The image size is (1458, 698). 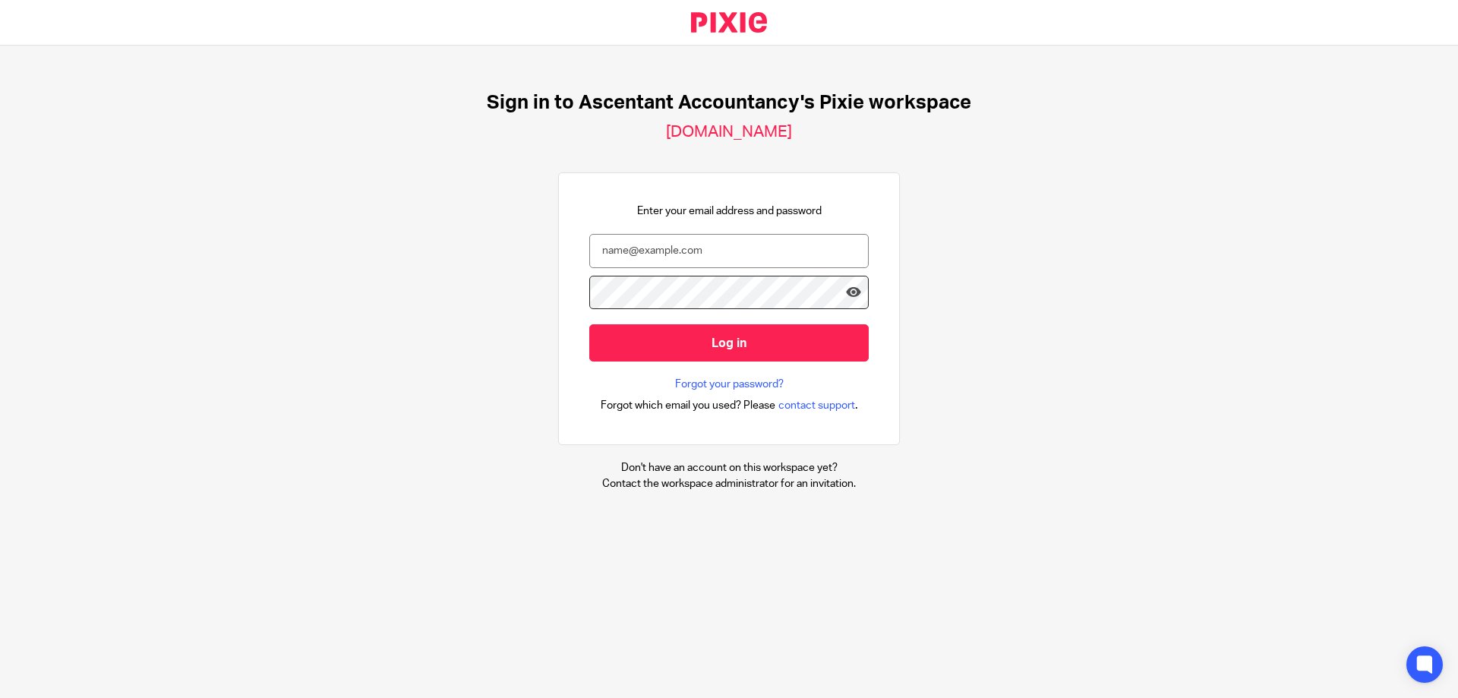 What do you see at coordinates (688, 406) in the screenshot?
I see `span: Forgot which email you used? Please` at bounding box center [688, 406].